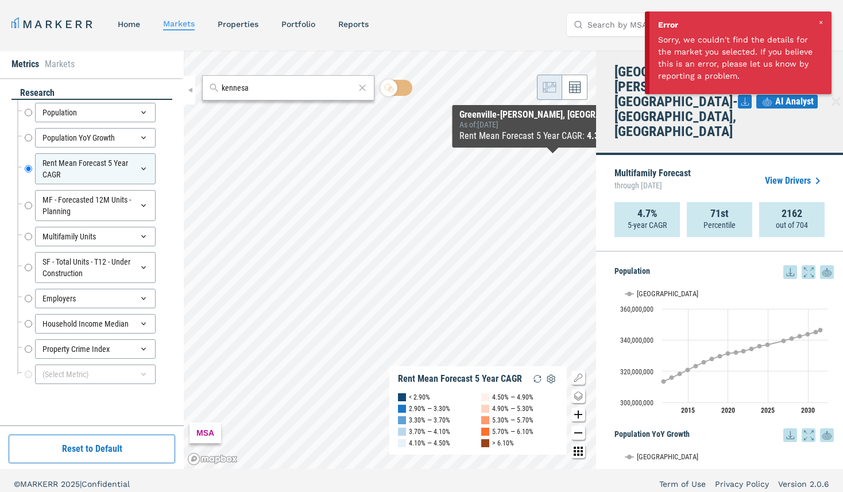 The height and width of the screenshot is (492, 843). Describe the element at coordinates (652, 181) in the screenshot. I see `p: Multifamily Forecast` at that location.